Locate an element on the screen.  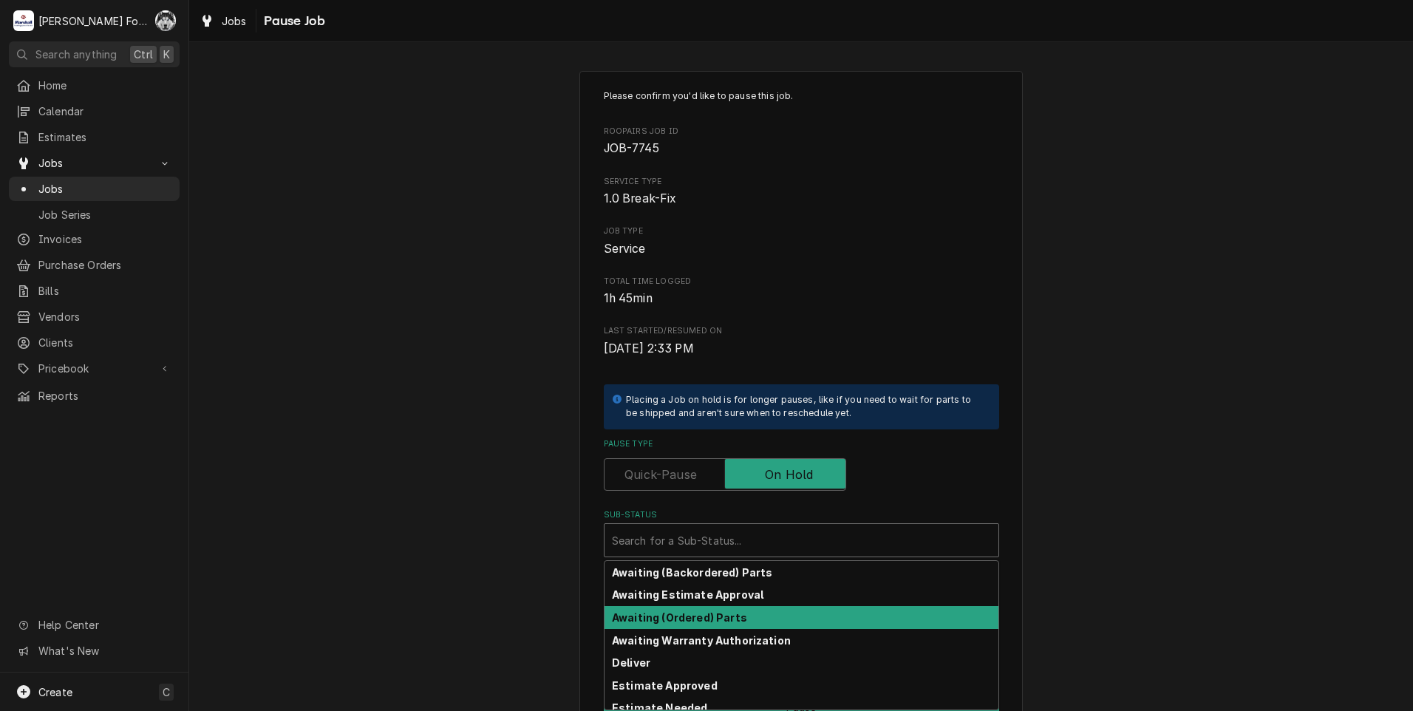
div: Roopairs Job ID is located at coordinates (801, 141).